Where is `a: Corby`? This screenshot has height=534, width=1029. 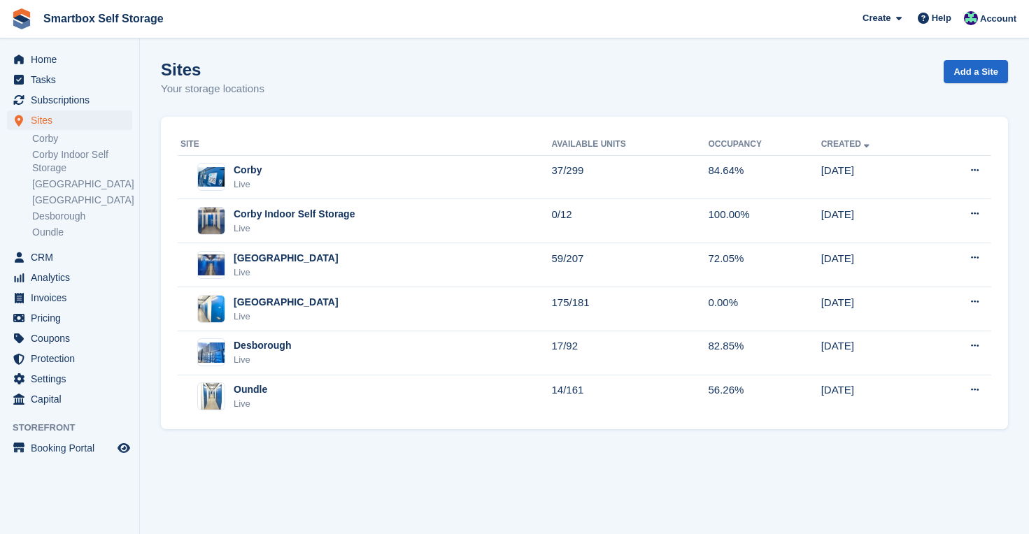 a: Corby is located at coordinates (82, 138).